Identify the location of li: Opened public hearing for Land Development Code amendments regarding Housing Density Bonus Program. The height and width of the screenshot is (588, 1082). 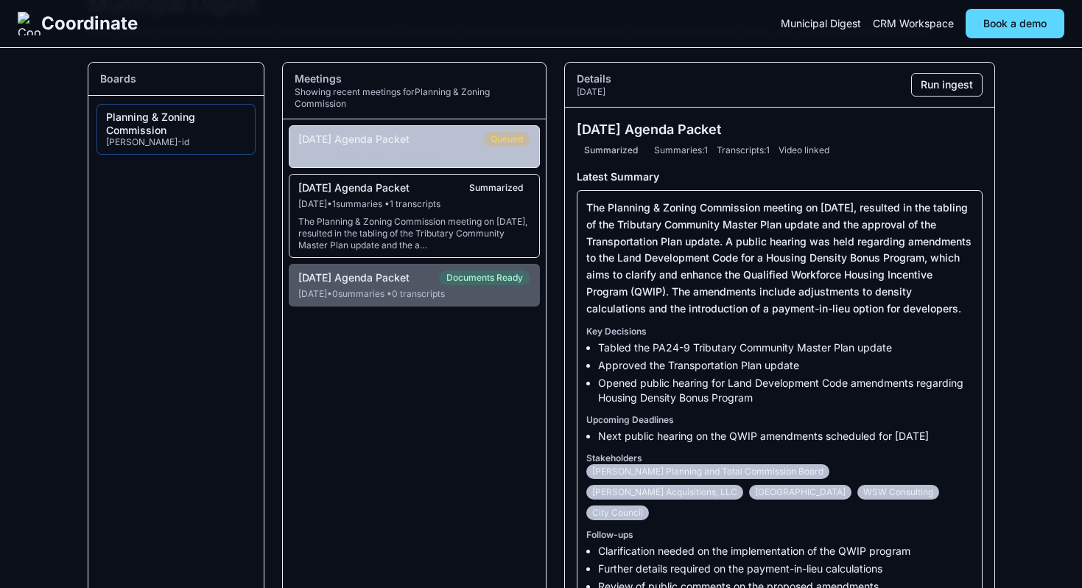
(785, 391).